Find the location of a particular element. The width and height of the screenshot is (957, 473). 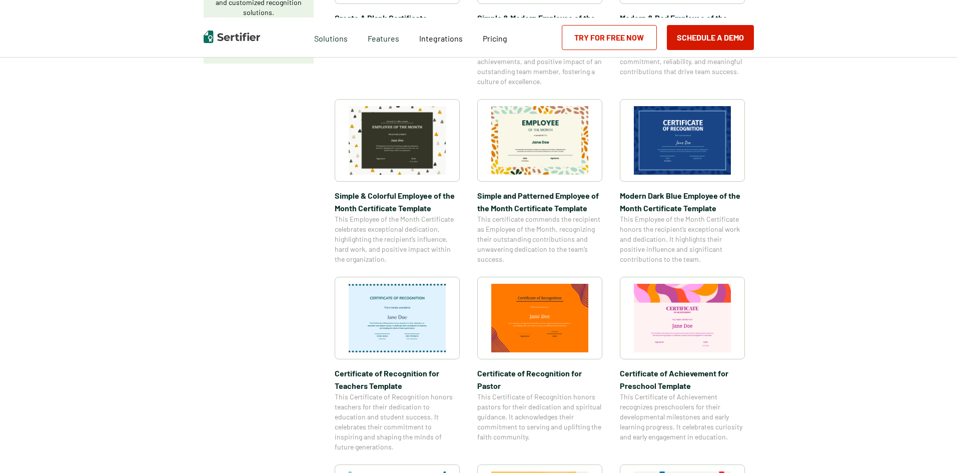

span: This Employee of the Month Certificate celebrates the dedication, achievements, and positive impa... is located at coordinates (540, 62).